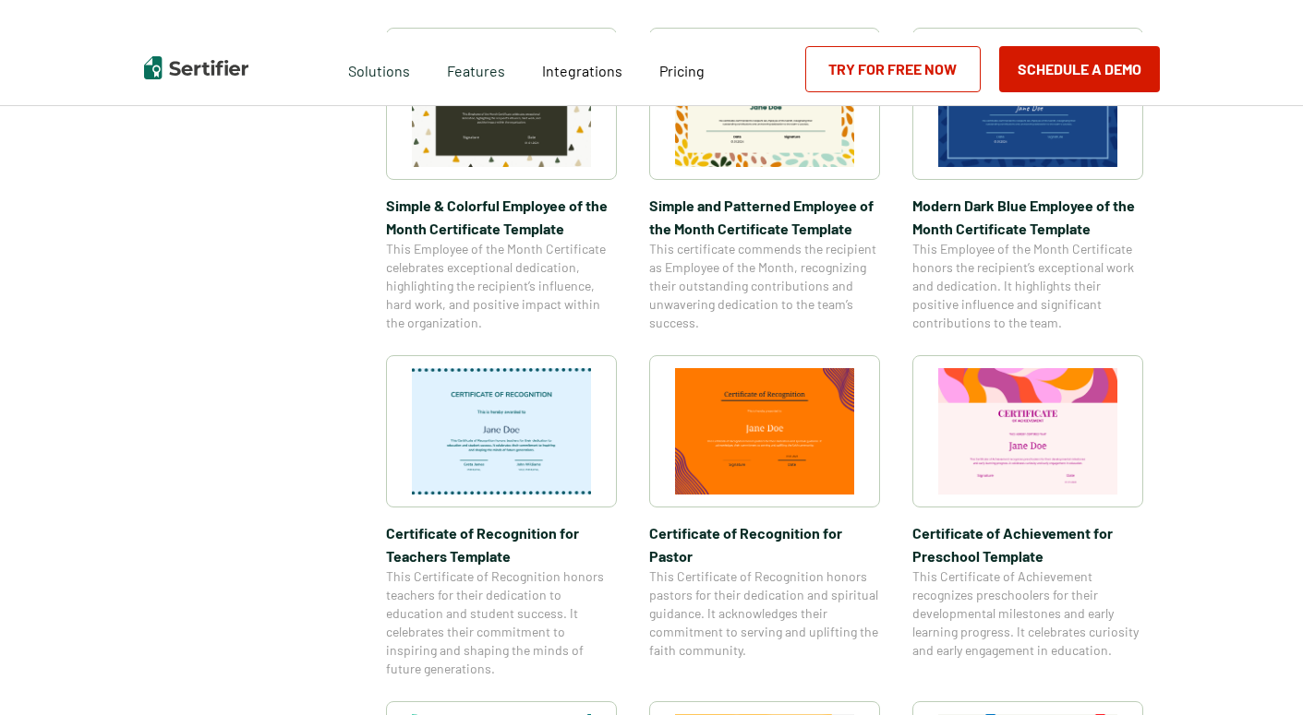 Image resolution: width=1303 pixels, height=715 pixels. I want to click on span: Integrations, so click(582, 70).